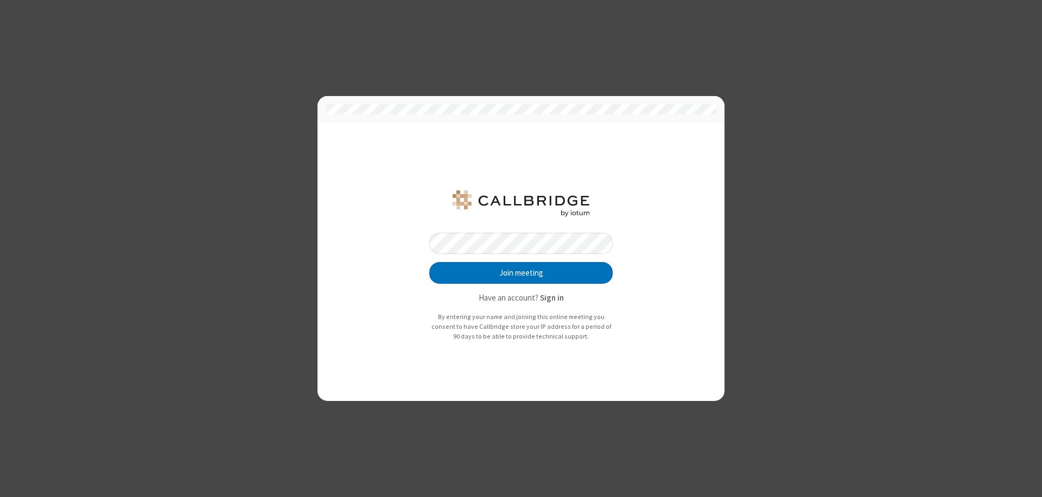 Image resolution: width=1042 pixels, height=497 pixels. I want to click on button: Sign in, so click(552, 298).